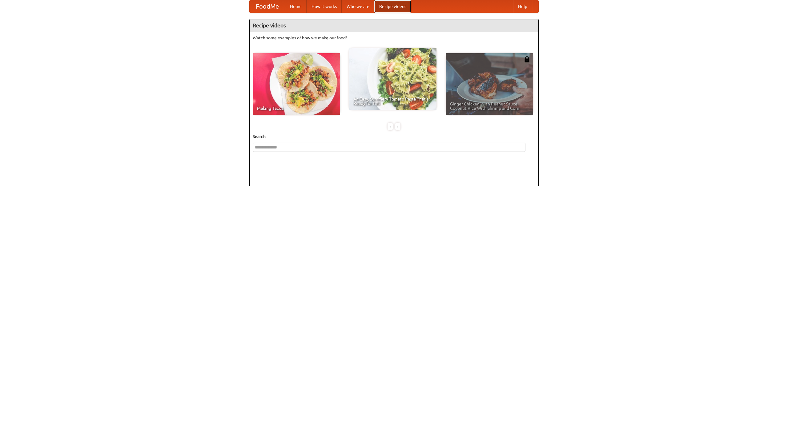 The width and height of the screenshot is (788, 435). Describe the element at coordinates (523, 6) in the screenshot. I see `a: Help` at that location.